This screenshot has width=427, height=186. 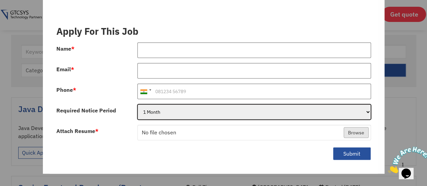 What do you see at coordinates (24, 16) in the screenshot?
I see `img: Chat attention grabber` at bounding box center [24, 16].